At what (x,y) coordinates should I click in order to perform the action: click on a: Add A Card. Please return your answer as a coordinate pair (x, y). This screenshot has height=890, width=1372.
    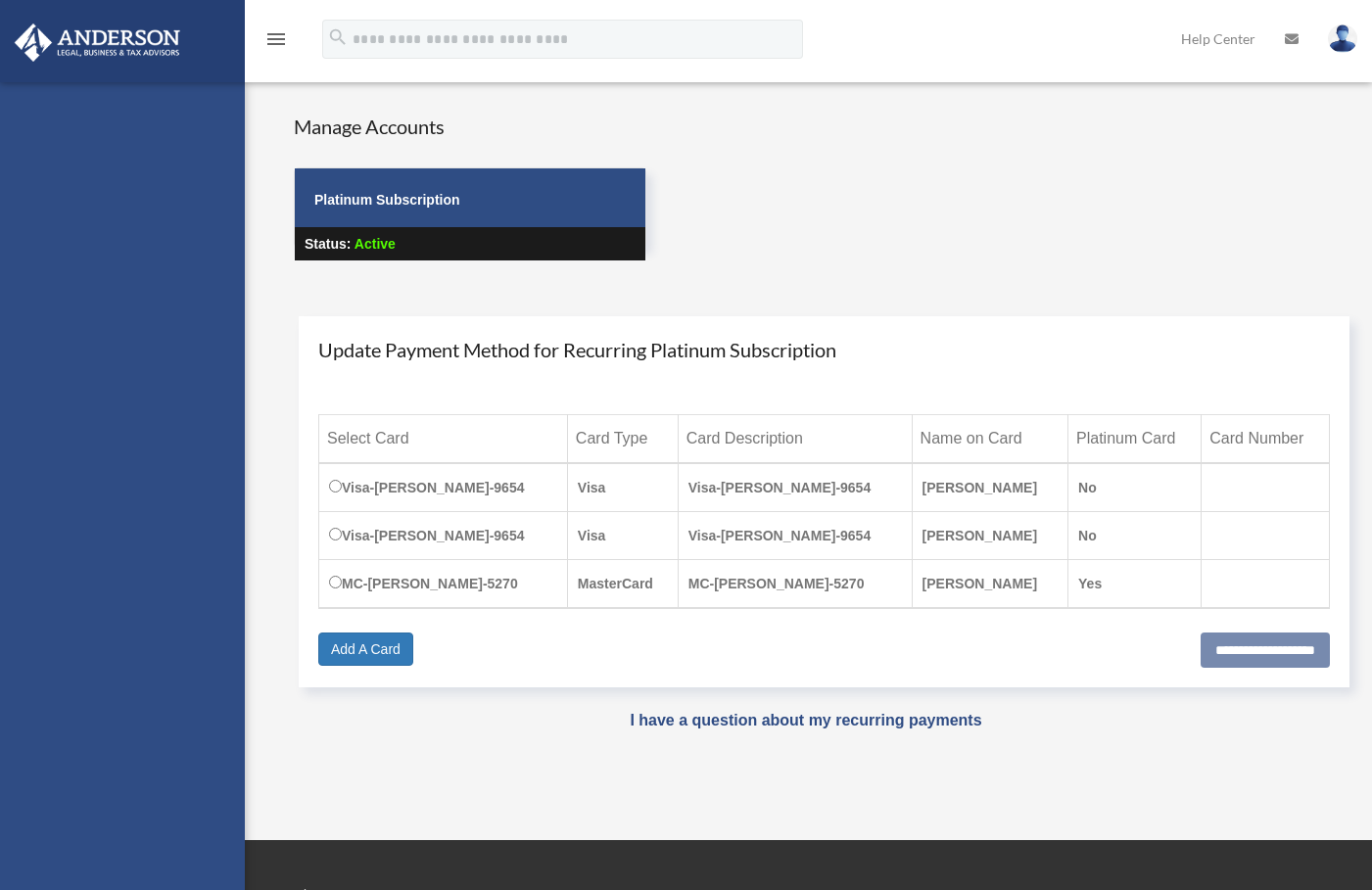
    Looking at the image, I should click on (365, 649).